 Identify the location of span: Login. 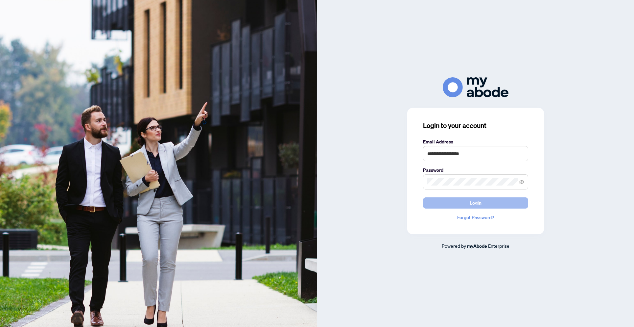
(476, 203).